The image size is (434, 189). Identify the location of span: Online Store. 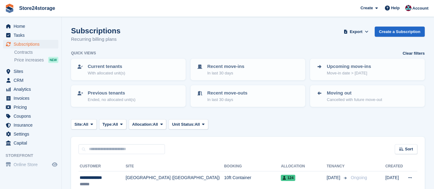
(32, 165).